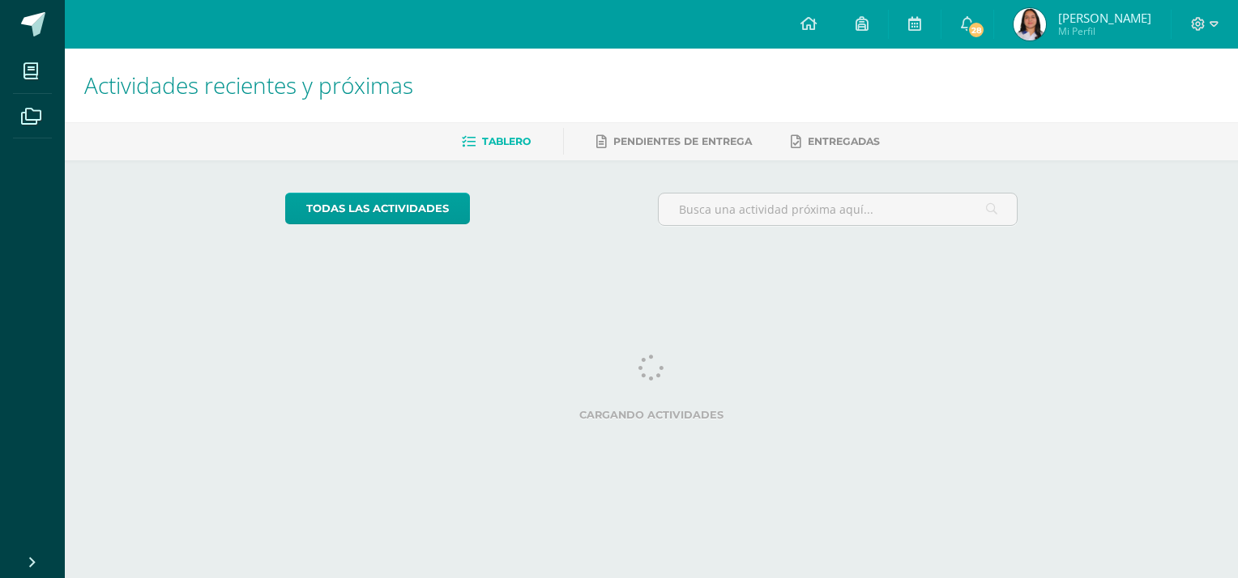 The height and width of the screenshot is (578, 1238). What do you see at coordinates (674, 142) in the screenshot?
I see `a: Pendientes de entrega` at bounding box center [674, 142].